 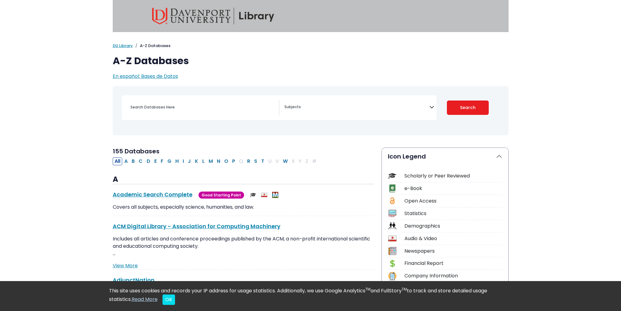 What do you see at coordinates (445, 156) in the screenshot?
I see `button: Icon Legend` at bounding box center [445, 156].